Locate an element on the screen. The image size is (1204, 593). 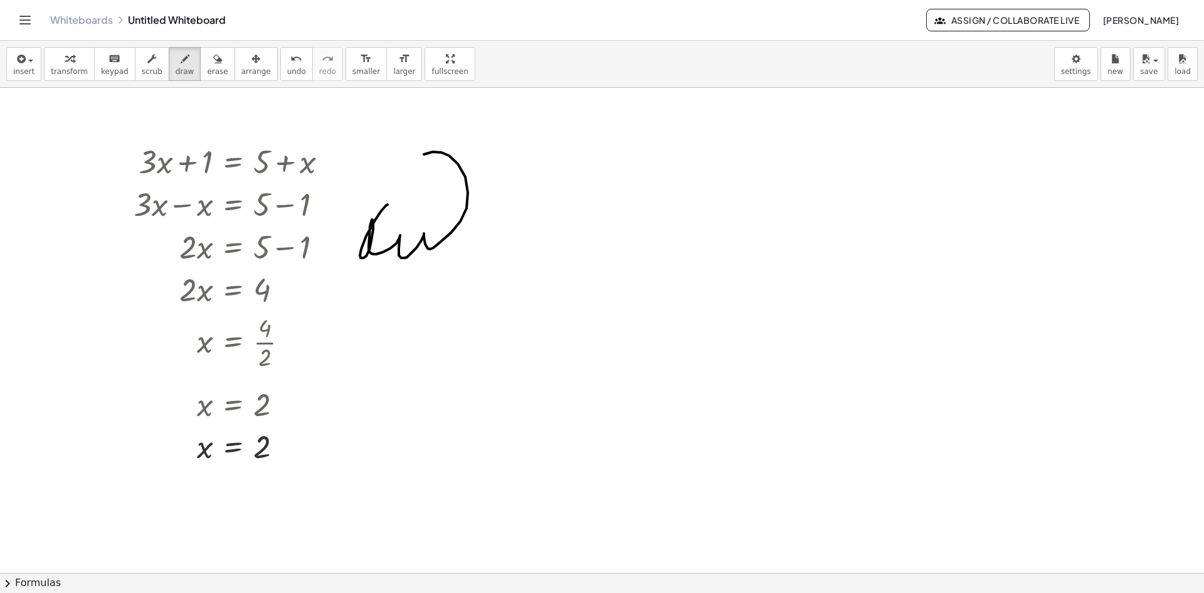
span: Assign / Collaborate Live is located at coordinates (1008, 20).